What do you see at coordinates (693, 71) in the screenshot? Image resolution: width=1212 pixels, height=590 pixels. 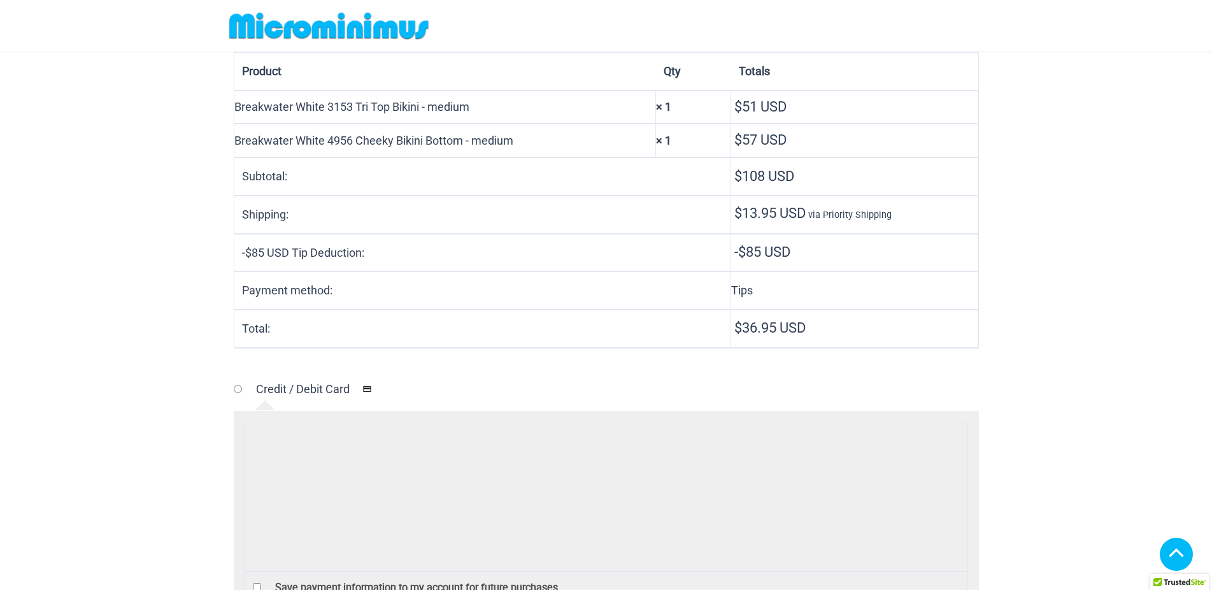 I see `th: Qty` at bounding box center [693, 71].